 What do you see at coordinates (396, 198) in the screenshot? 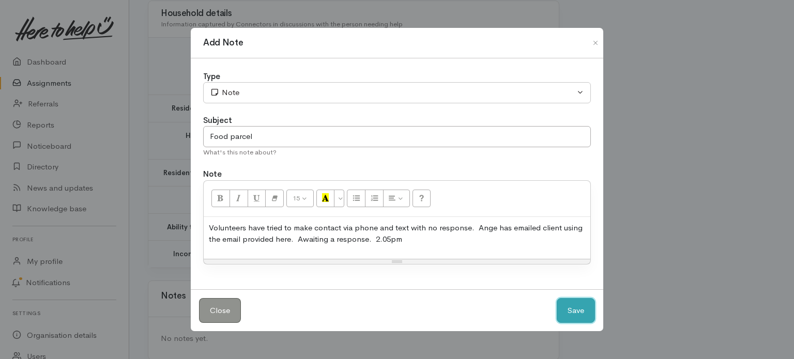
I see `button: Paragraph` at bounding box center [396, 198].